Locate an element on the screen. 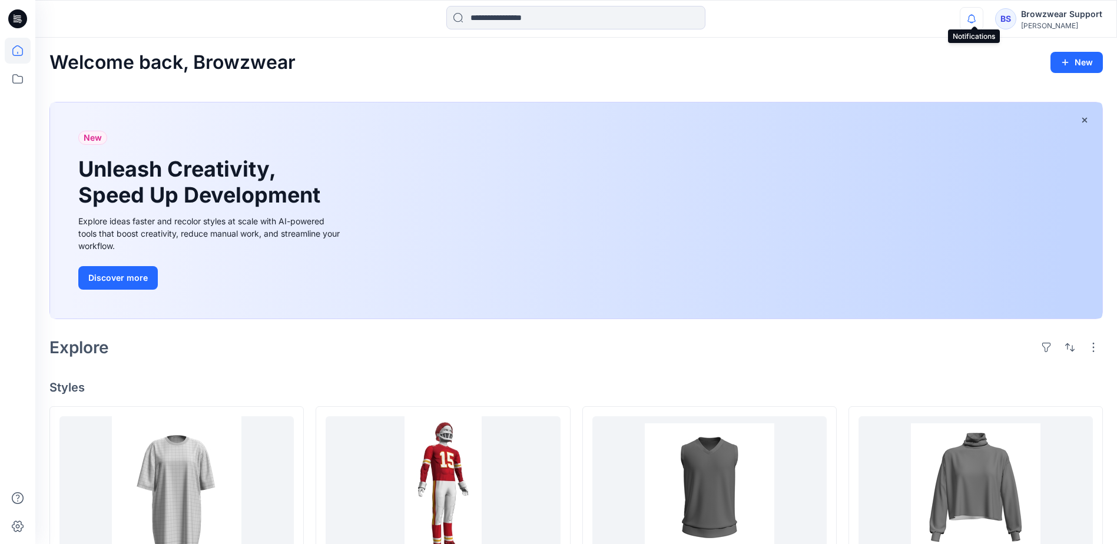 This screenshot has height=544, width=1117. h4: Styles is located at coordinates (576, 387).